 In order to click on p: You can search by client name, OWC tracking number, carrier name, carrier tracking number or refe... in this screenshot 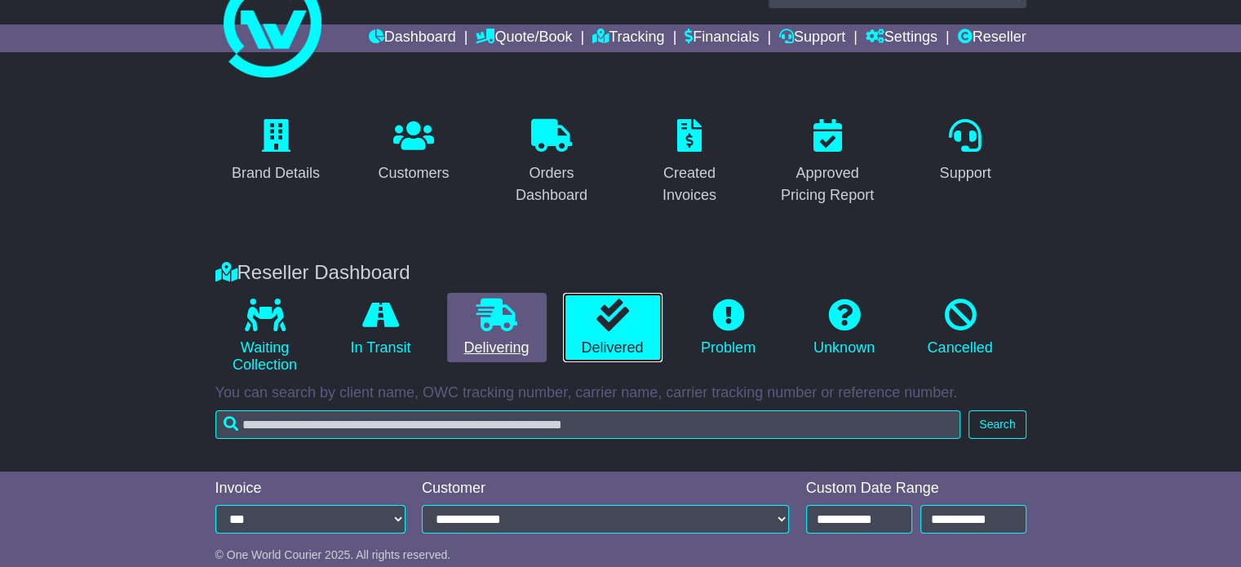, I will do `click(621, 393)`.